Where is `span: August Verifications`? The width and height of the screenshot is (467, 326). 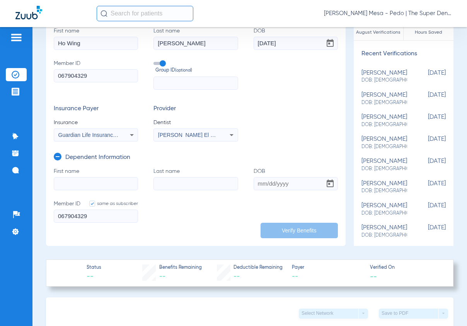
span: August Verifications is located at coordinates (378, 32).